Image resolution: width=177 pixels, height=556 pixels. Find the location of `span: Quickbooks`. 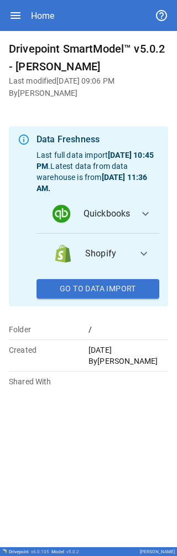

span: Quickbooks is located at coordinates (107, 214).